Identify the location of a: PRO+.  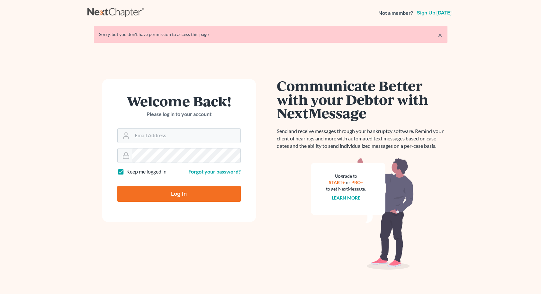
(357, 182).